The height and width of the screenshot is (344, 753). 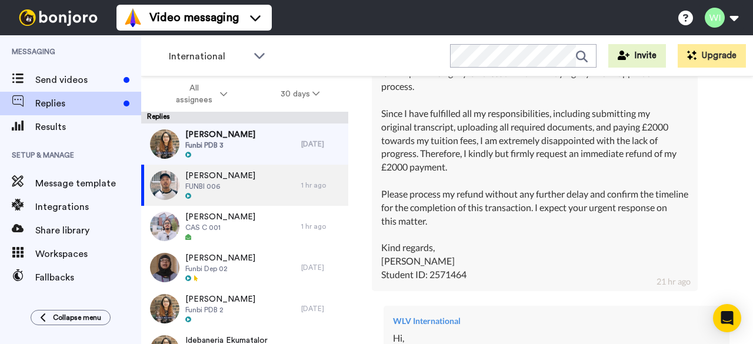 I want to click on span: Results, so click(x=88, y=127).